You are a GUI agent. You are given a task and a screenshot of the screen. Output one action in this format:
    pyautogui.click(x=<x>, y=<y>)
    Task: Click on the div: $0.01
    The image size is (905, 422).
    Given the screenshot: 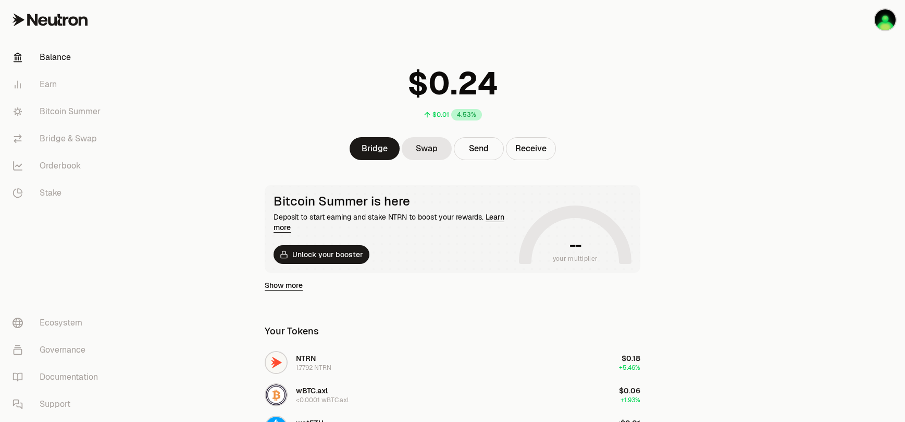 What is the action you would take?
    pyautogui.click(x=441, y=115)
    